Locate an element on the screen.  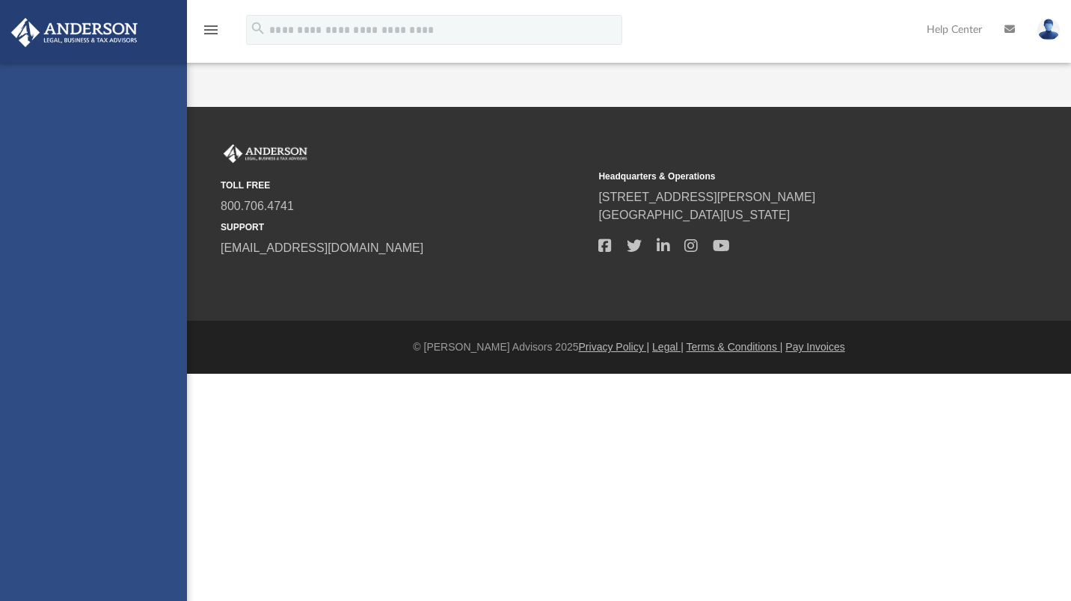
a: Legal | is located at coordinates (668, 347).